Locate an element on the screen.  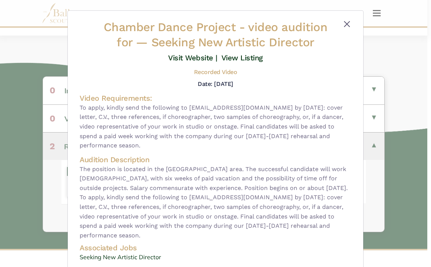
h4: Associated Jobs is located at coordinates (215, 247).